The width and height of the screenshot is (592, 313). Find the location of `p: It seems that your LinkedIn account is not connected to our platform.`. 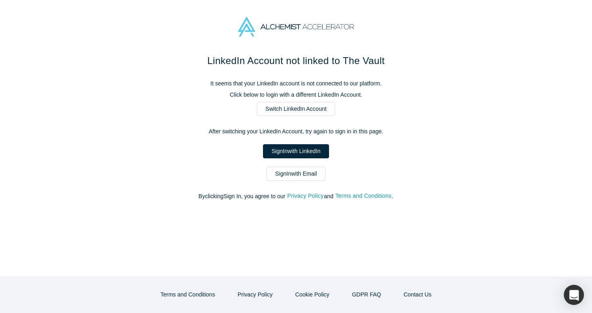

p: It seems that your LinkedIn account is not connected to our platform. is located at coordinates (296, 83).